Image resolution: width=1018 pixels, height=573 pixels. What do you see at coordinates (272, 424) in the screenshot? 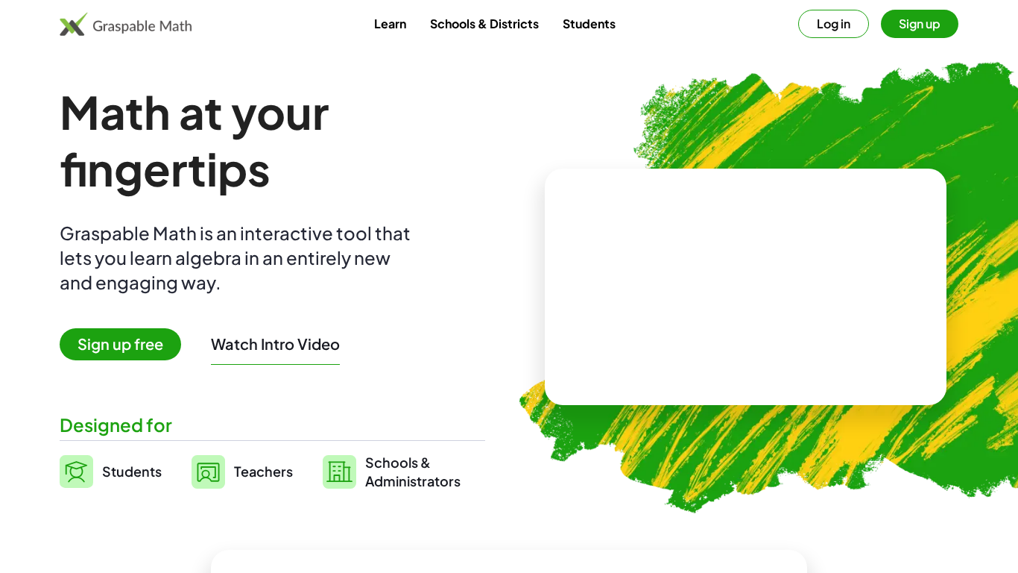
I see `div: Designed for` at bounding box center [272, 424].